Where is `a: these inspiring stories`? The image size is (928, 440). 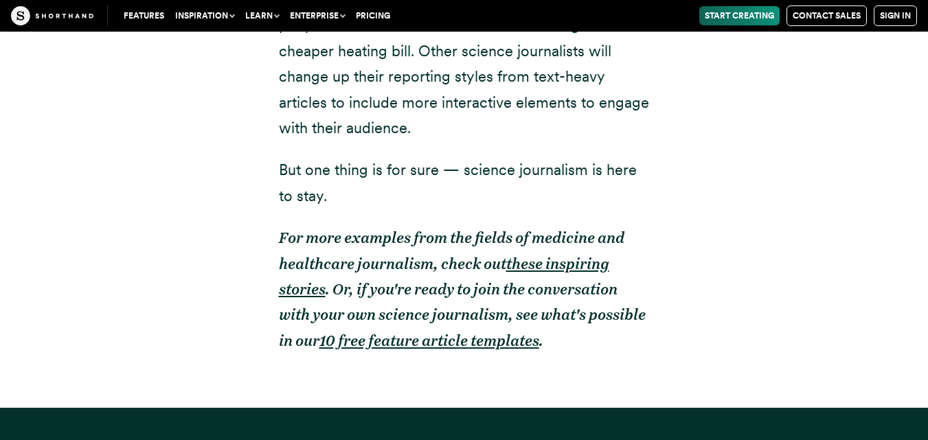
a: these inspiring stories is located at coordinates (444, 276).